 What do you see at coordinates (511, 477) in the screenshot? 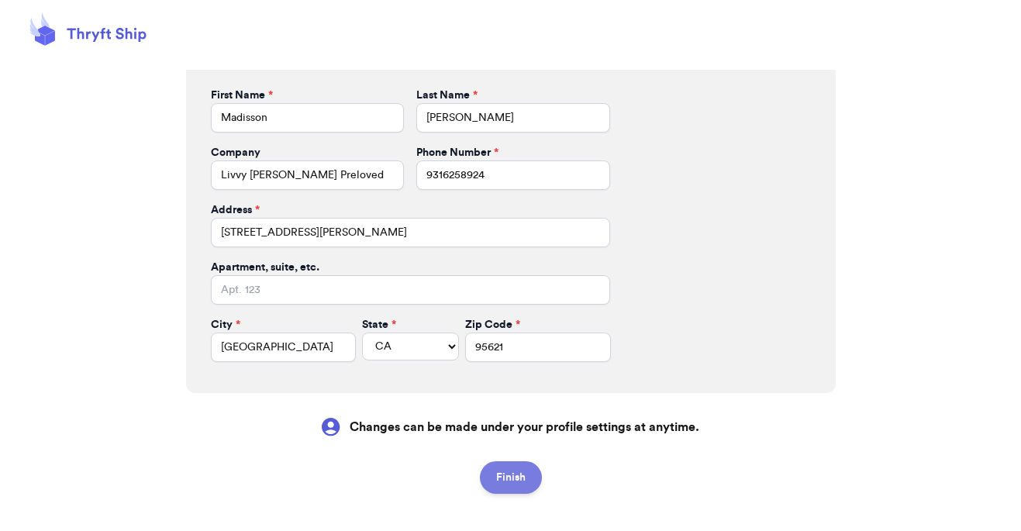
I see `button: Finish` at bounding box center [511, 477].